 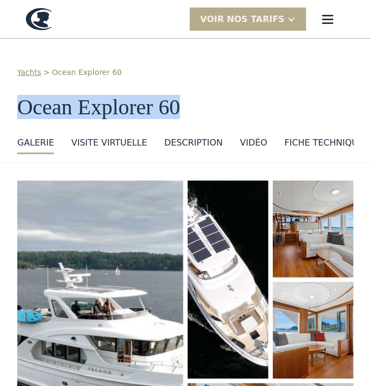 I want to click on font: Yachts, so click(x=29, y=72).